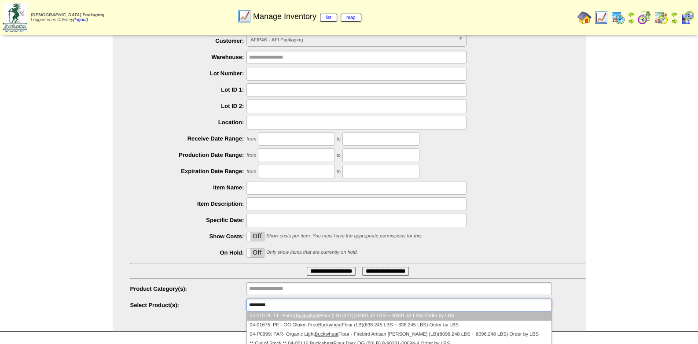 The image size is (698, 344). I want to click on label: Lot Number:, so click(188, 73).